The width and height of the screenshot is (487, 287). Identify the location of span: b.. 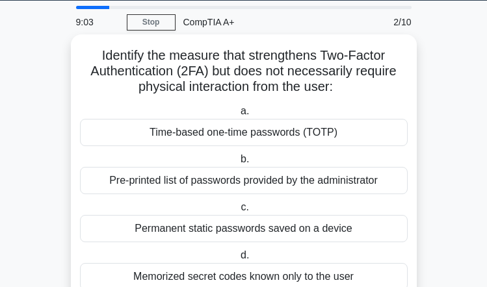
(244, 158).